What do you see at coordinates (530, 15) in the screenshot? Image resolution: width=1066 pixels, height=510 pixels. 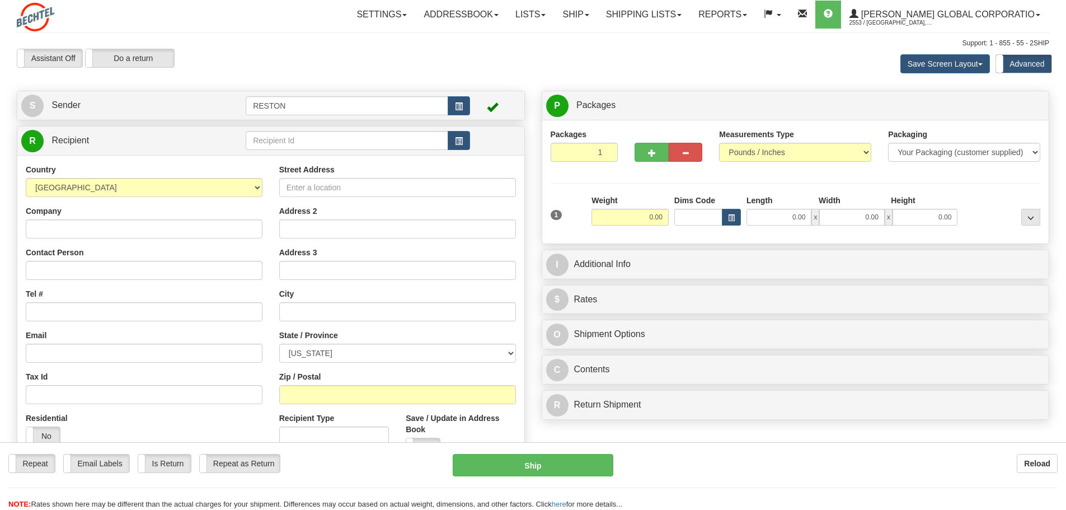 I see `a: Lists` at bounding box center [530, 15].